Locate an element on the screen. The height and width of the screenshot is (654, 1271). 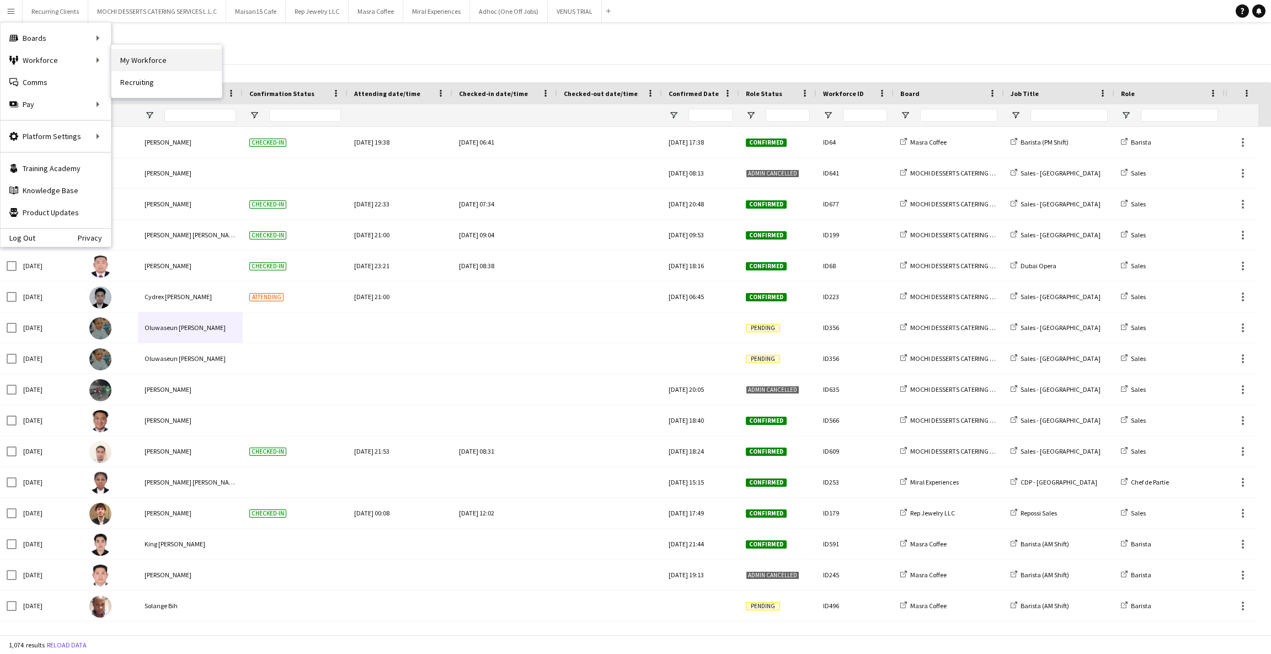
a: Chef de Partie is located at coordinates (1145, 482).